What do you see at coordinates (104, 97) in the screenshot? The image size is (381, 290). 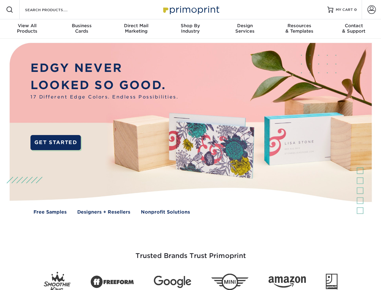 I see `span: 17 Different Edge Colors. Endless Possibilities.` at bounding box center [104, 97].